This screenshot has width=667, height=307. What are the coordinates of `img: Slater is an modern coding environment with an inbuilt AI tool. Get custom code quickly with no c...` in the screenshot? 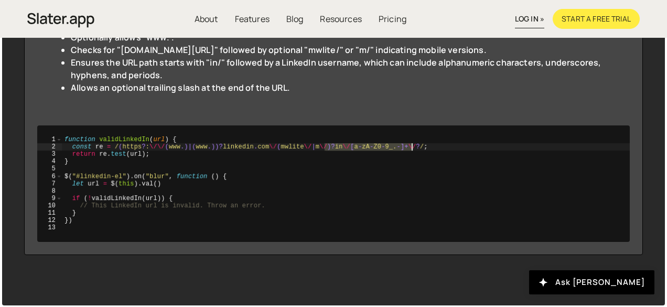 It's located at (61, 20).